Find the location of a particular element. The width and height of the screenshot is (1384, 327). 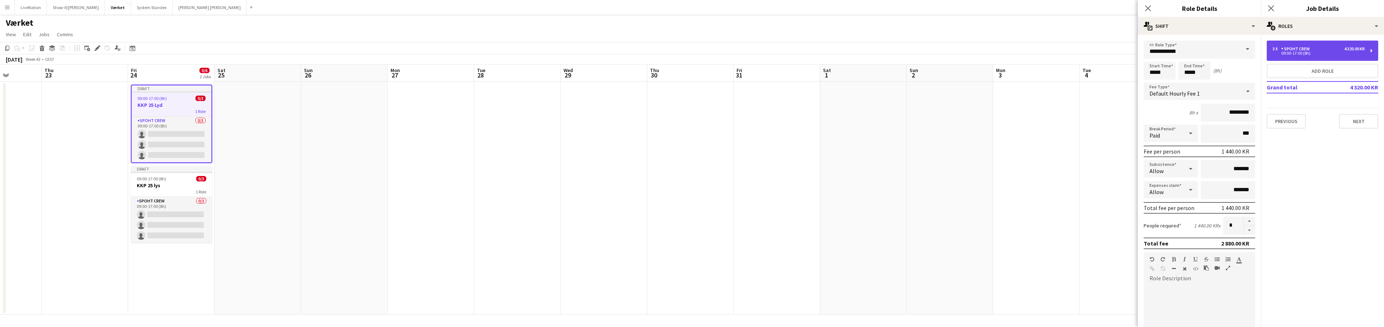

button: HTML Code is located at coordinates (1196, 269).